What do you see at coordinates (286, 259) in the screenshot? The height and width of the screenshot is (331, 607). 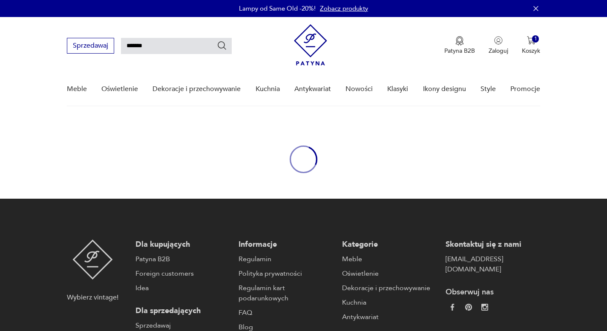 I see `a: Regulamin` at bounding box center [286, 259].